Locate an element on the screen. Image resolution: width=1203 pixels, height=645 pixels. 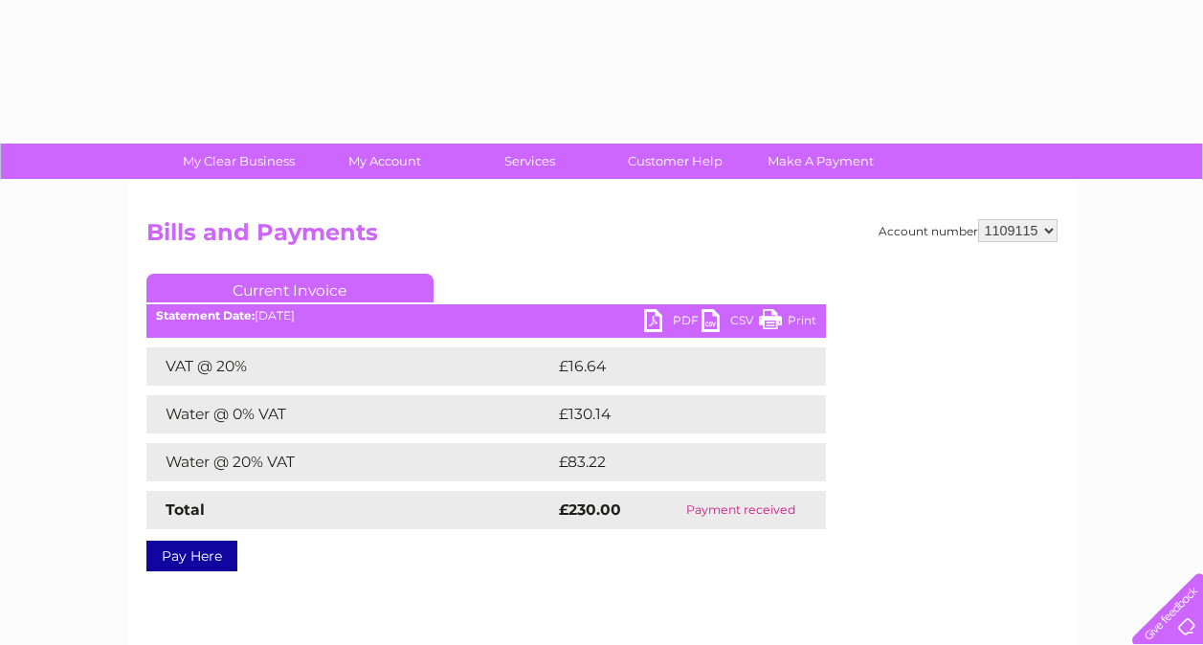
a: Current Invoice is located at coordinates (290, 288).